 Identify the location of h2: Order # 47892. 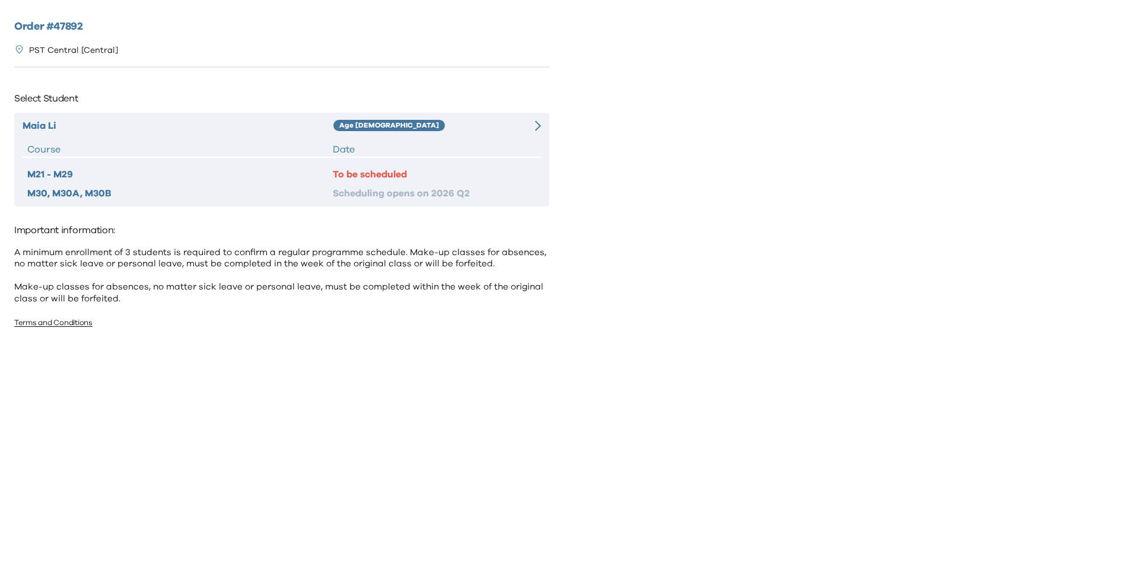
(282, 27).